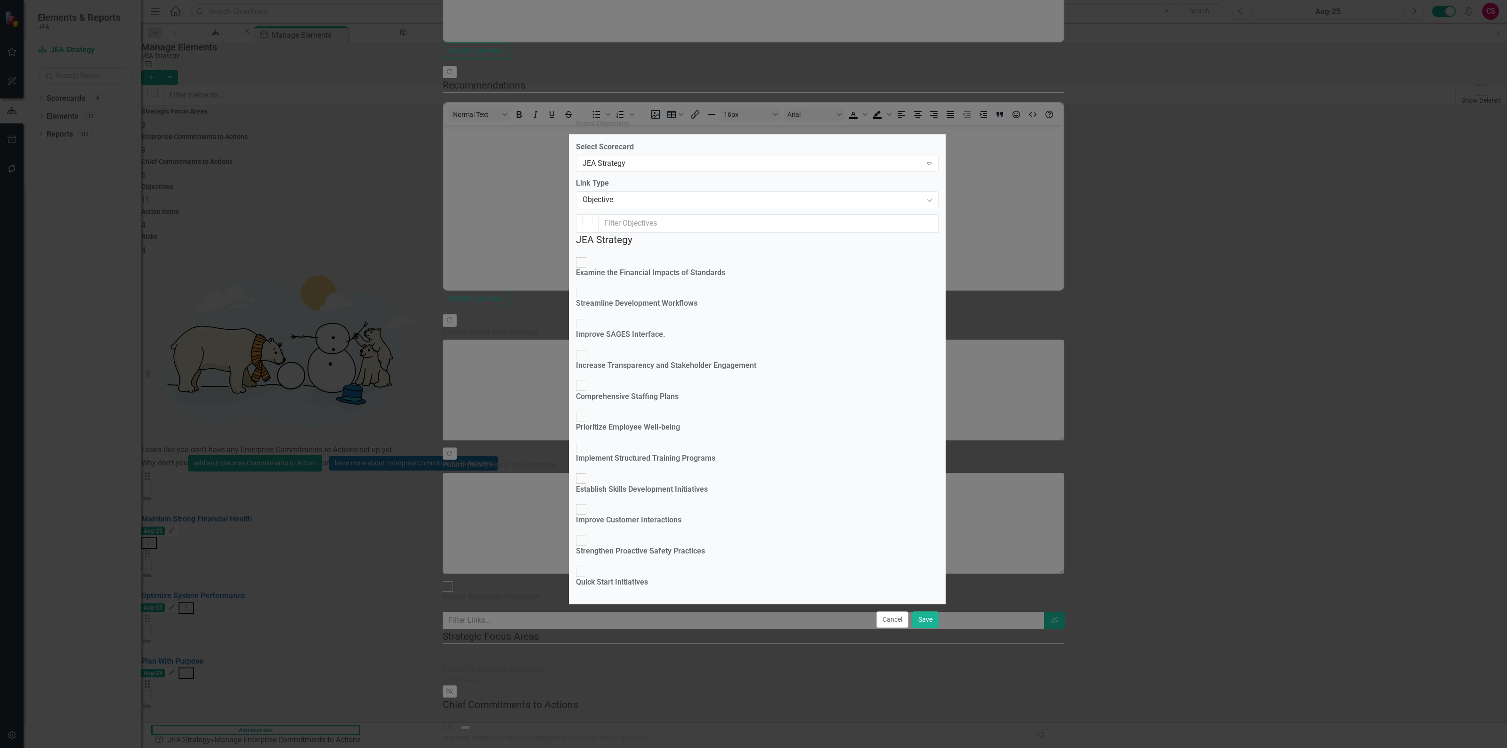 The image size is (1507, 748). Describe the element at coordinates (646, 458) in the screenshot. I see `div: Implement Structured Training Programs` at that location.